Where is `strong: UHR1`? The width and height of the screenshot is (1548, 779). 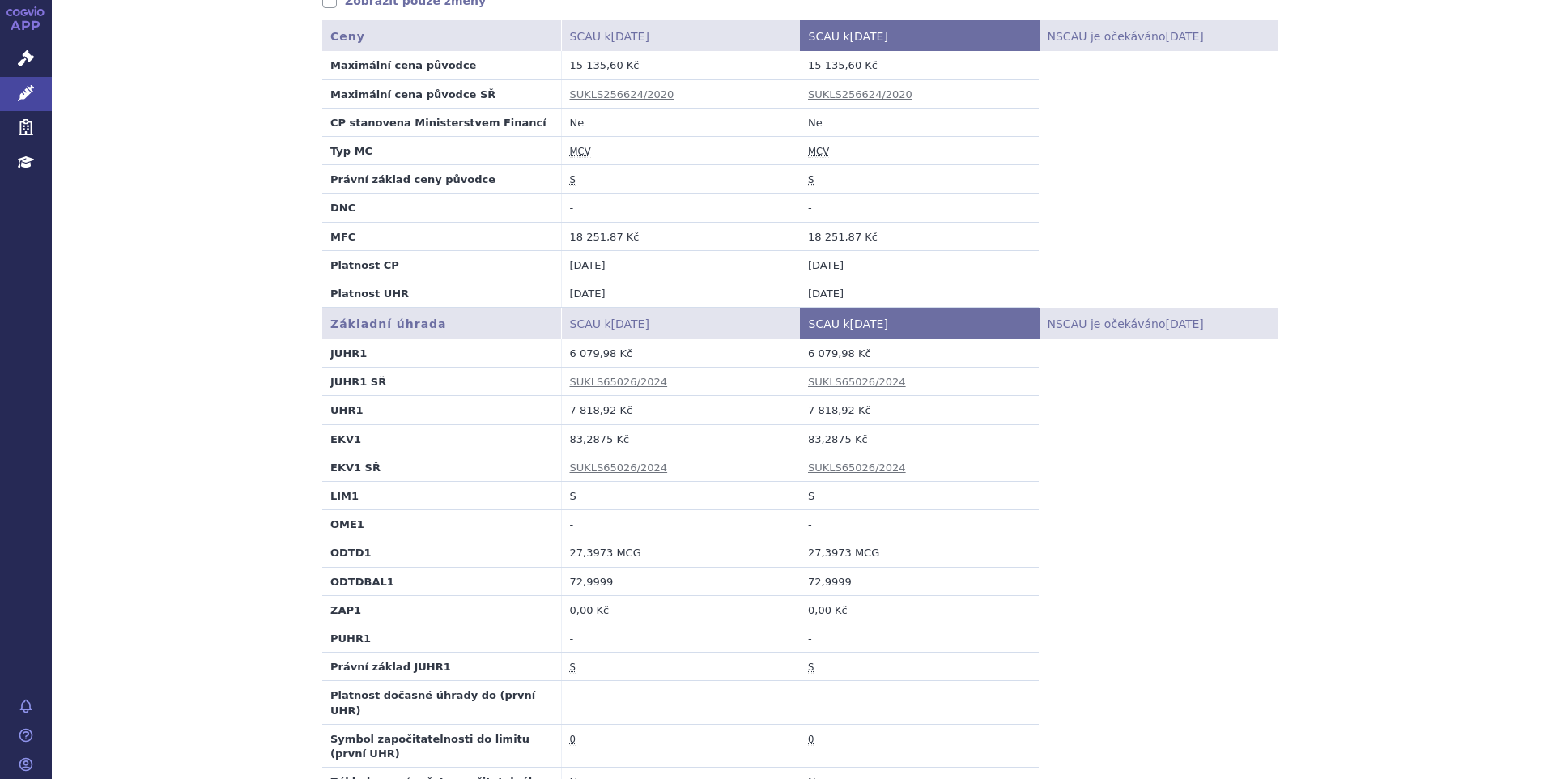 strong: UHR1 is located at coordinates (346, 410).